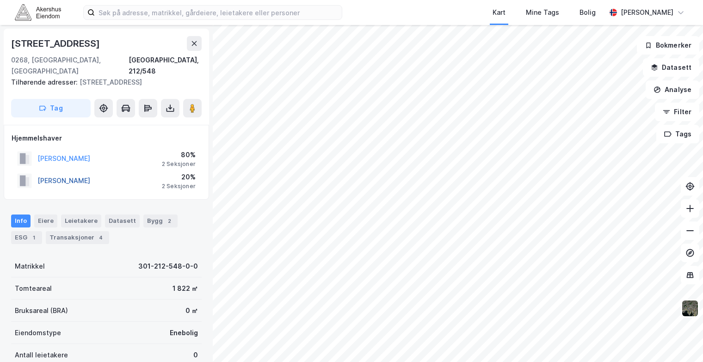 The image size is (703, 362). I want to click on div: Kart, so click(499, 12).